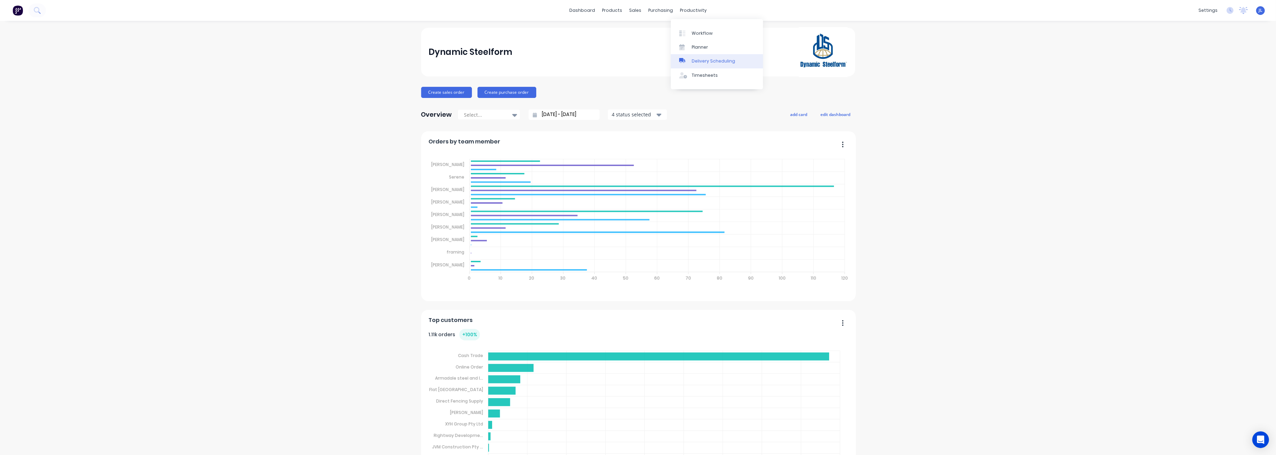 This screenshot has height=455, width=1276. Describe the element at coordinates (469, 367) in the screenshot. I see `tspan: Online Order` at that location.